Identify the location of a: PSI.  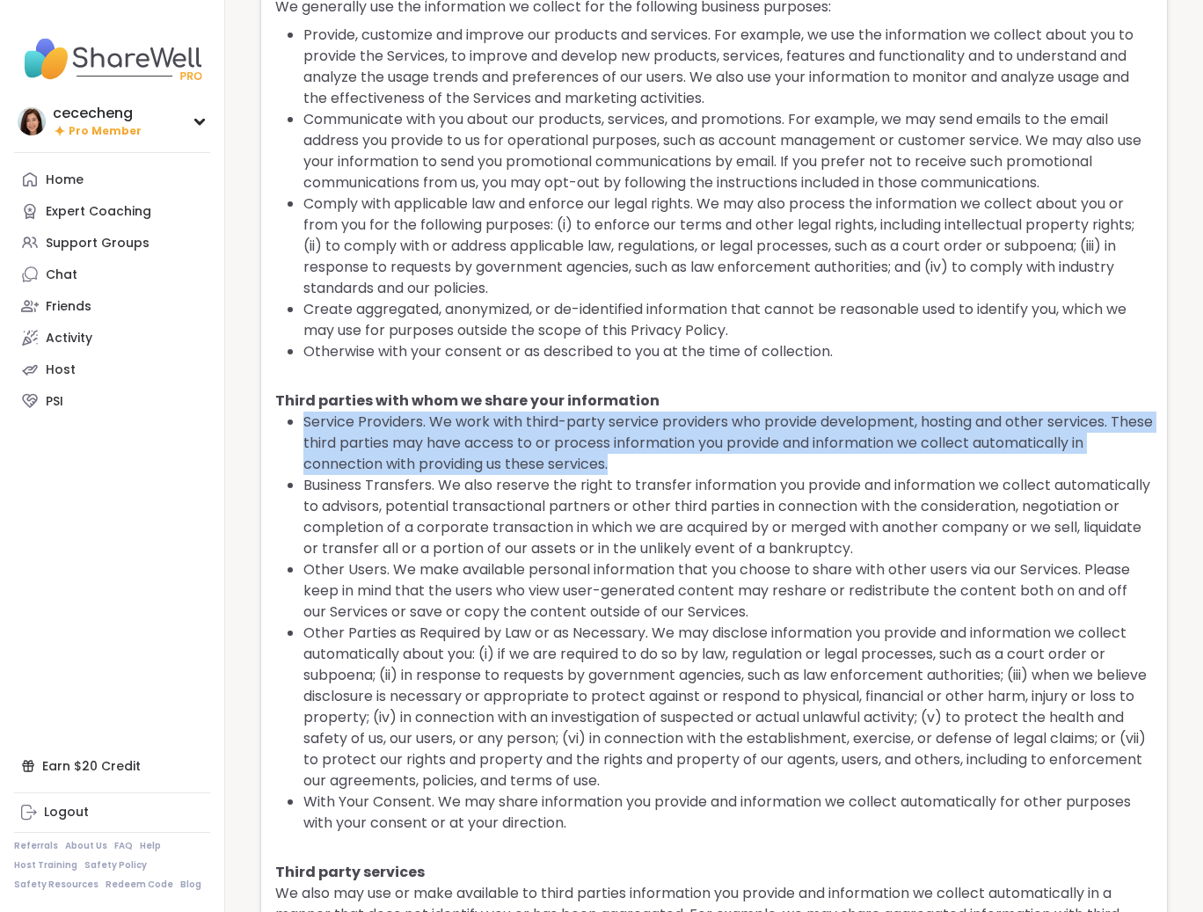
(112, 401).